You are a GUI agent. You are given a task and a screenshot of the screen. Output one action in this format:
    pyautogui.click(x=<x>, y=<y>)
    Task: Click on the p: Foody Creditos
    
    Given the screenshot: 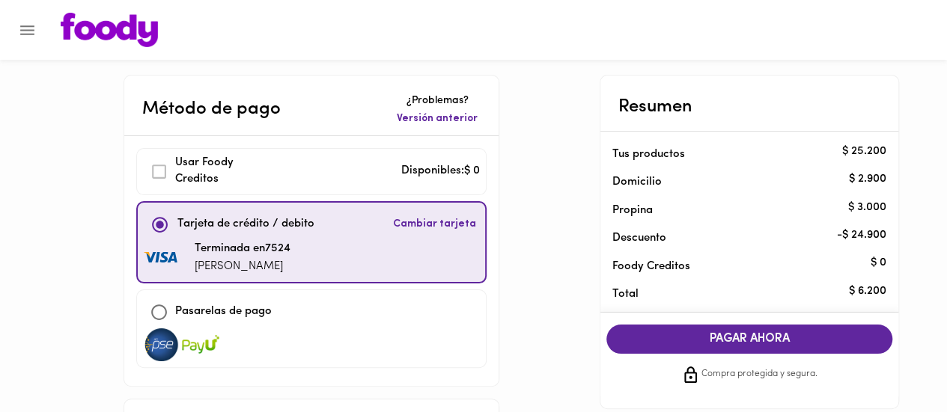 What is the action you would take?
    pyautogui.click(x=737, y=266)
    